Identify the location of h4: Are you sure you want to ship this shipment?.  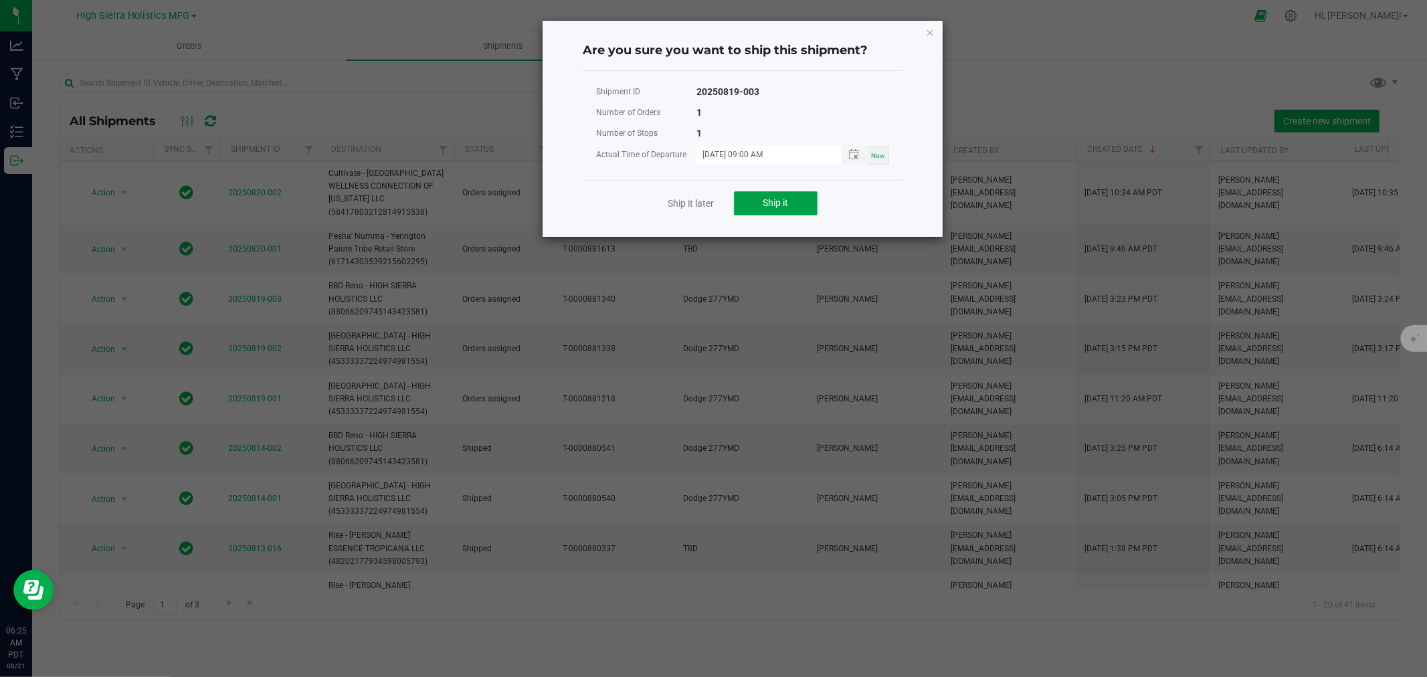
(743, 51).